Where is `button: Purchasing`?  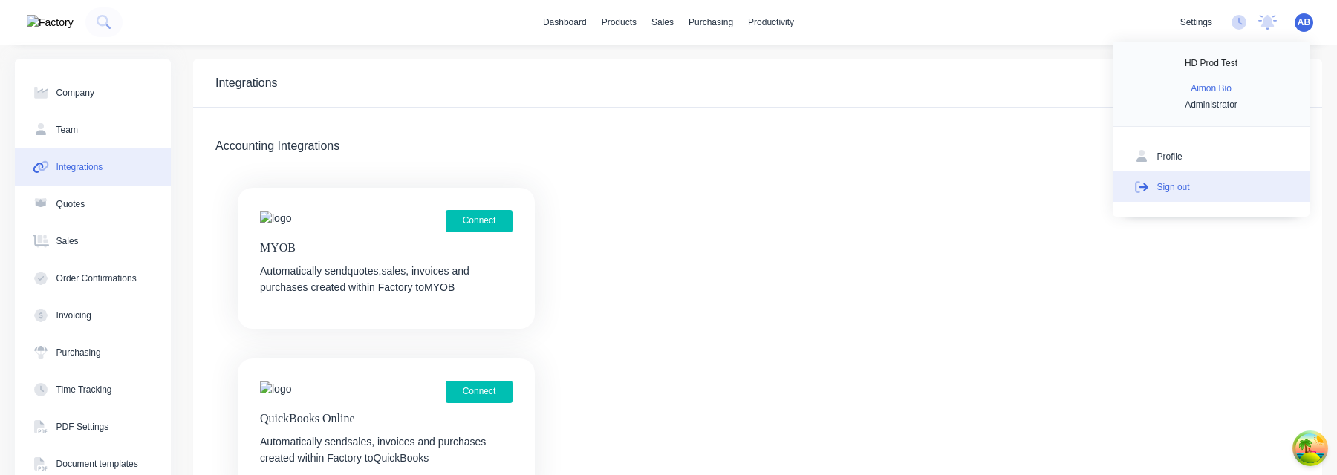 button: Purchasing is located at coordinates (93, 353).